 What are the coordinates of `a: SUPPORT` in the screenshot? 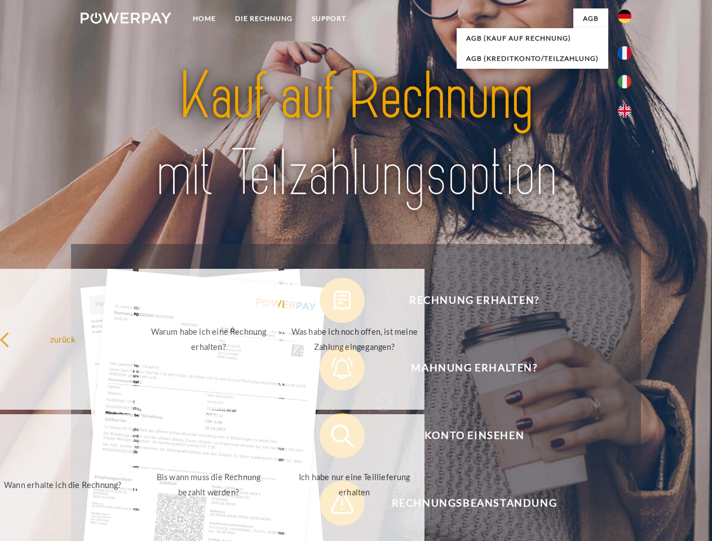 It's located at (329, 19).